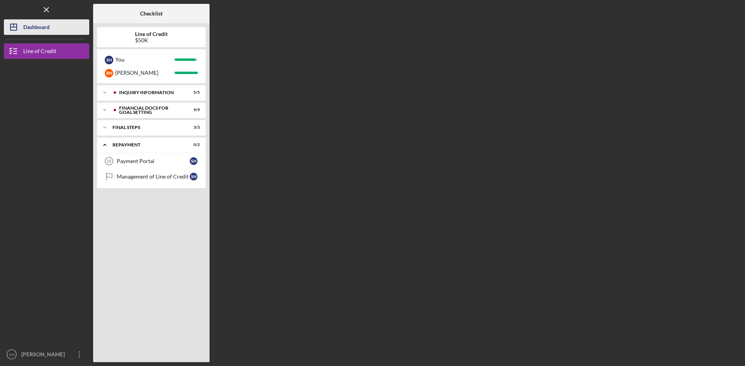  What do you see at coordinates (109, 73) in the screenshot?
I see `div: R H` at bounding box center [109, 73].